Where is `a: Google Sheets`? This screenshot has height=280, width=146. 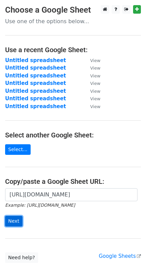 a: Google Sheets is located at coordinates (120, 256).